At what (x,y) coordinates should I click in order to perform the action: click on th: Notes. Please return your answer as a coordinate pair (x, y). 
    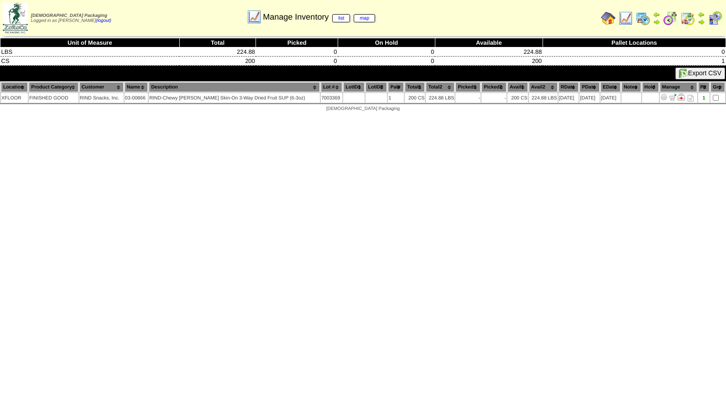
    Looking at the image, I should click on (631, 87).